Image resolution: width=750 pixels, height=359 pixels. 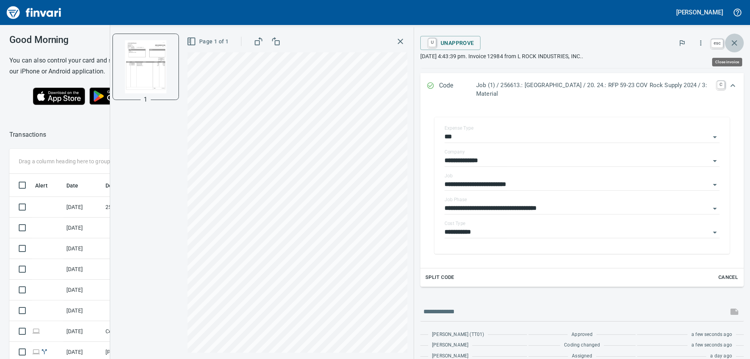 What do you see at coordinates (455, 152) in the screenshot?
I see `label: Company` at bounding box center [455, 152].